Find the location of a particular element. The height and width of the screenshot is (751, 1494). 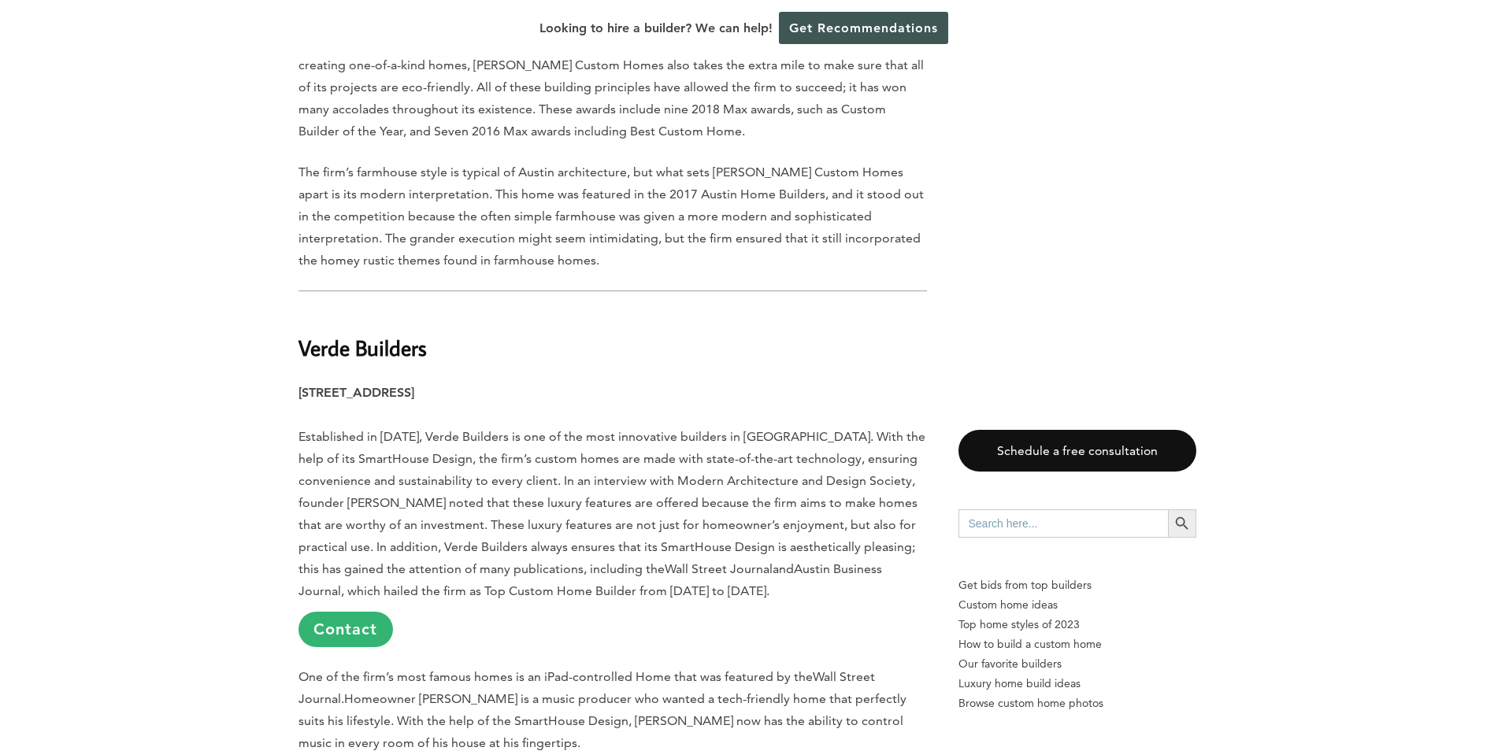

span: Wall Street Journal is located at coordinates (718, 569).